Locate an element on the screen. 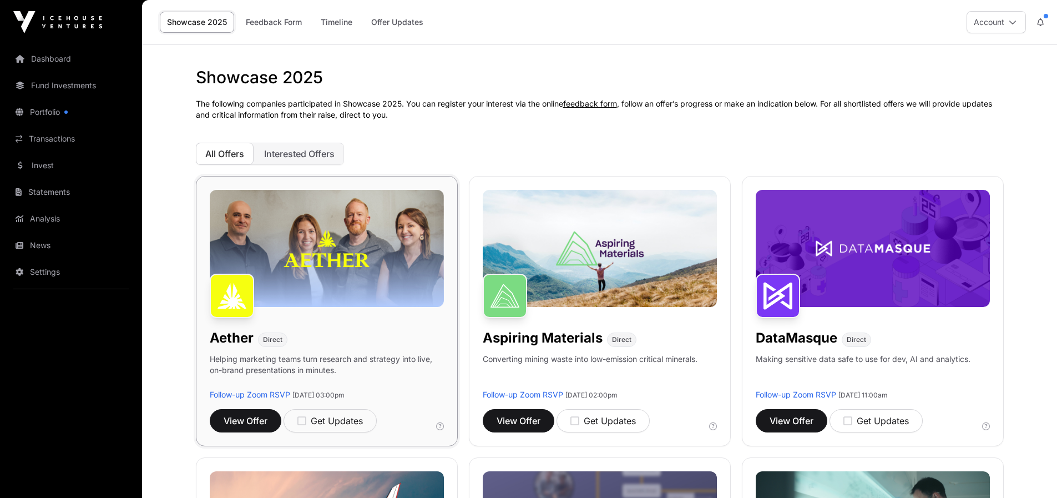  a: feedback form is located at coordinates (590, 103).